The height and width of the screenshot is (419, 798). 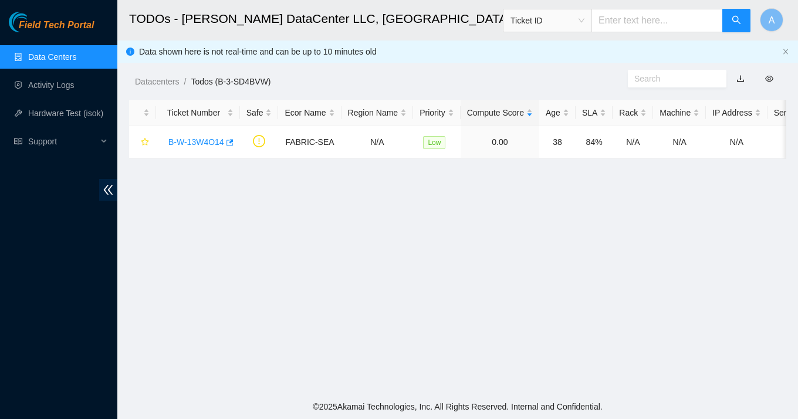 I want to click on span: eye, so click(x=770, y=79).